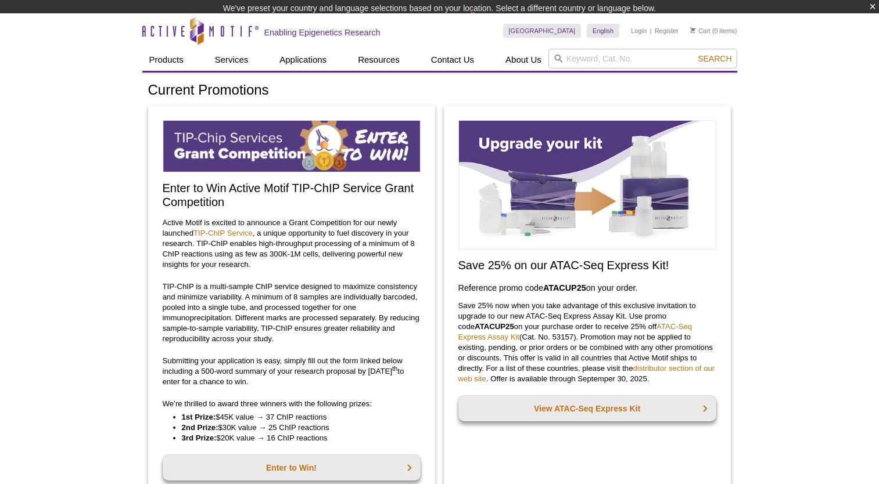 The height and width of the screenshot is (484, 879). What do you see at coordinates (200, 427) in the screenshot?
I see `strong: 2nd Prize:` at bounding box center [200, 427].